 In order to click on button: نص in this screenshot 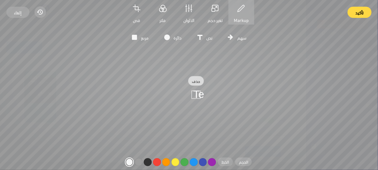, I will do `click(205, 37)`.